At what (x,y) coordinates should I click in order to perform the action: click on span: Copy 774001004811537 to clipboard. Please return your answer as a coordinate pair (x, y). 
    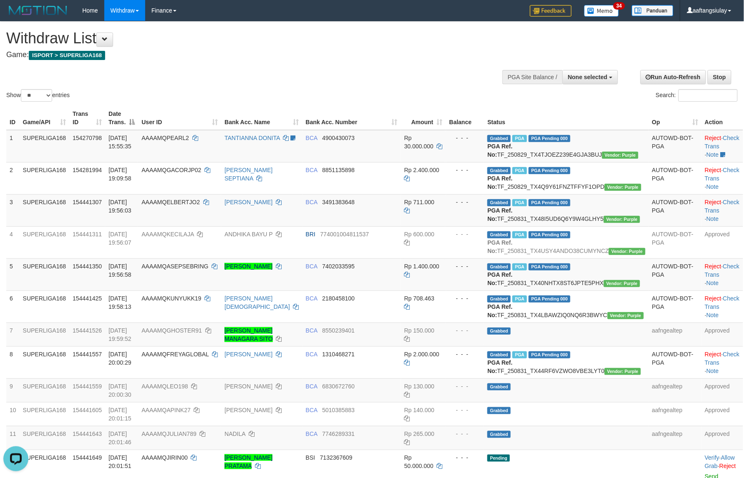
    Looking at the image, I should click on (344, 234).